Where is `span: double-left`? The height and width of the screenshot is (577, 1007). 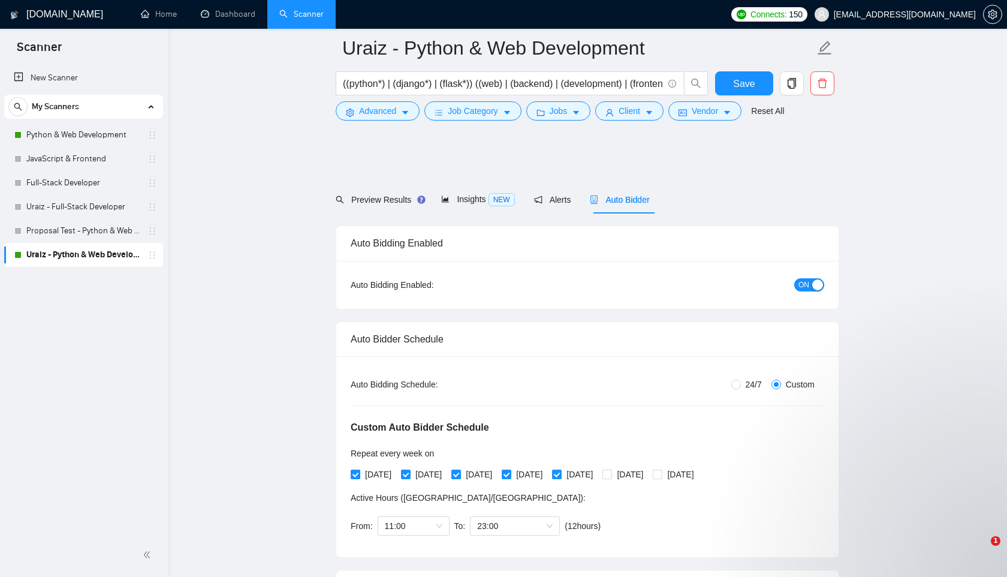 span: double-left is located at coordinates (149, 554).